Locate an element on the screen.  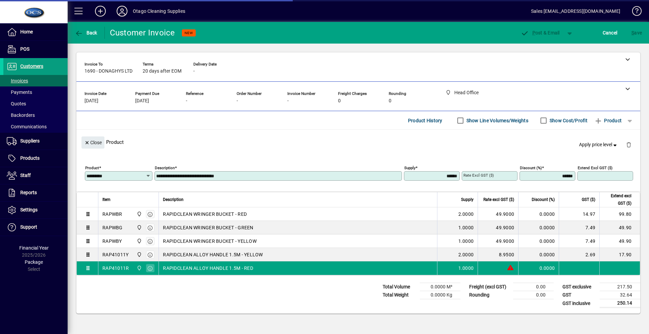
div: RAPWBG is located at coordinates (113, 228).